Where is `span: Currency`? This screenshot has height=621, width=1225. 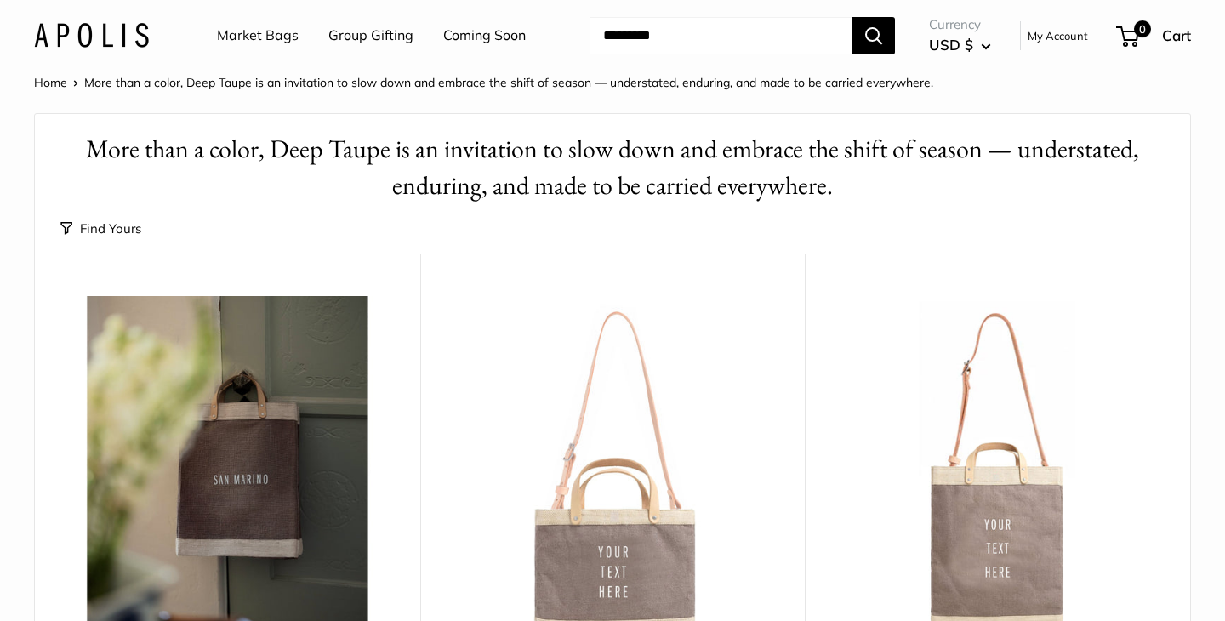 span: Currency is located at coordinates (959, 25).